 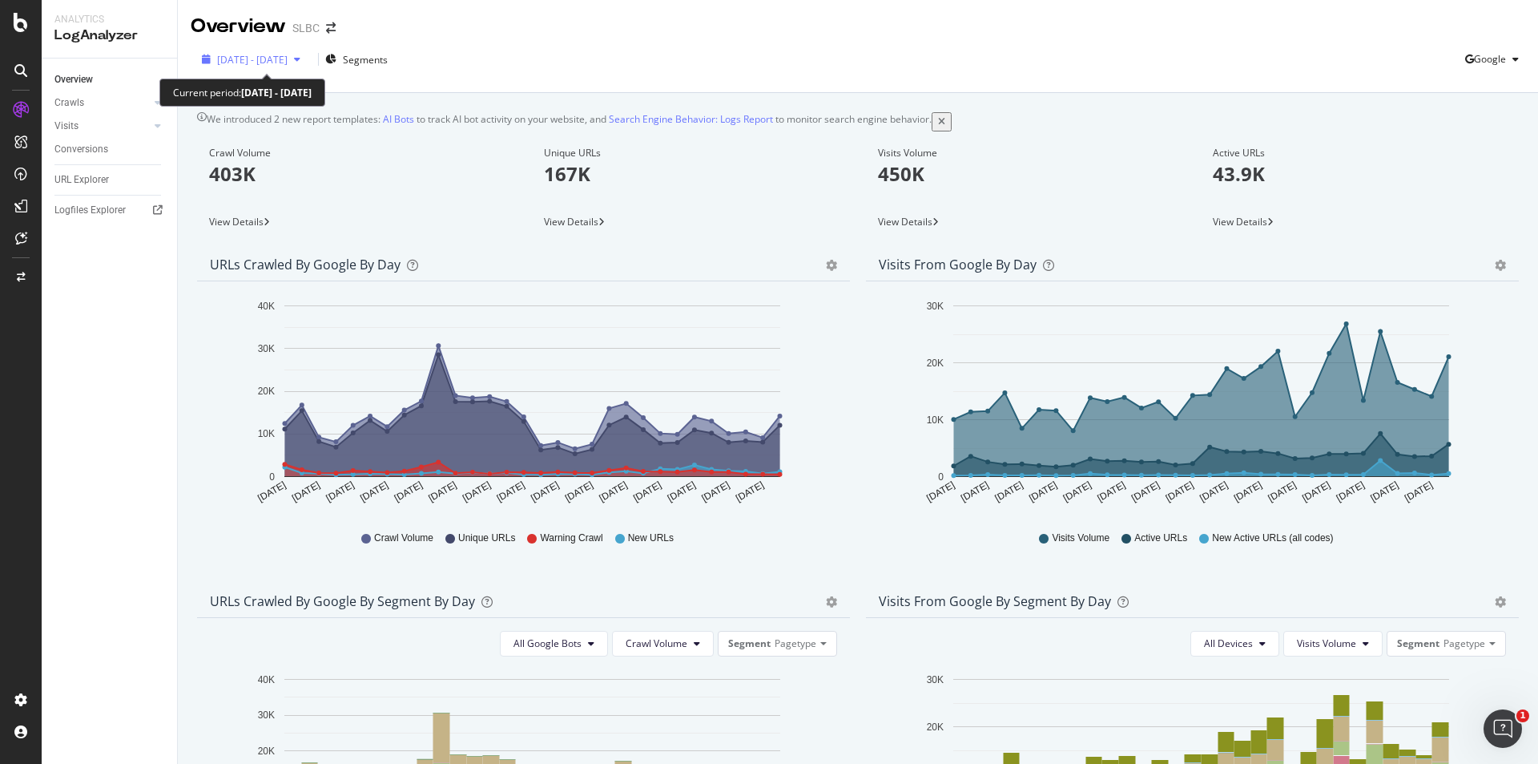 I want to click on p: 167K, so click(x=692, y=174).